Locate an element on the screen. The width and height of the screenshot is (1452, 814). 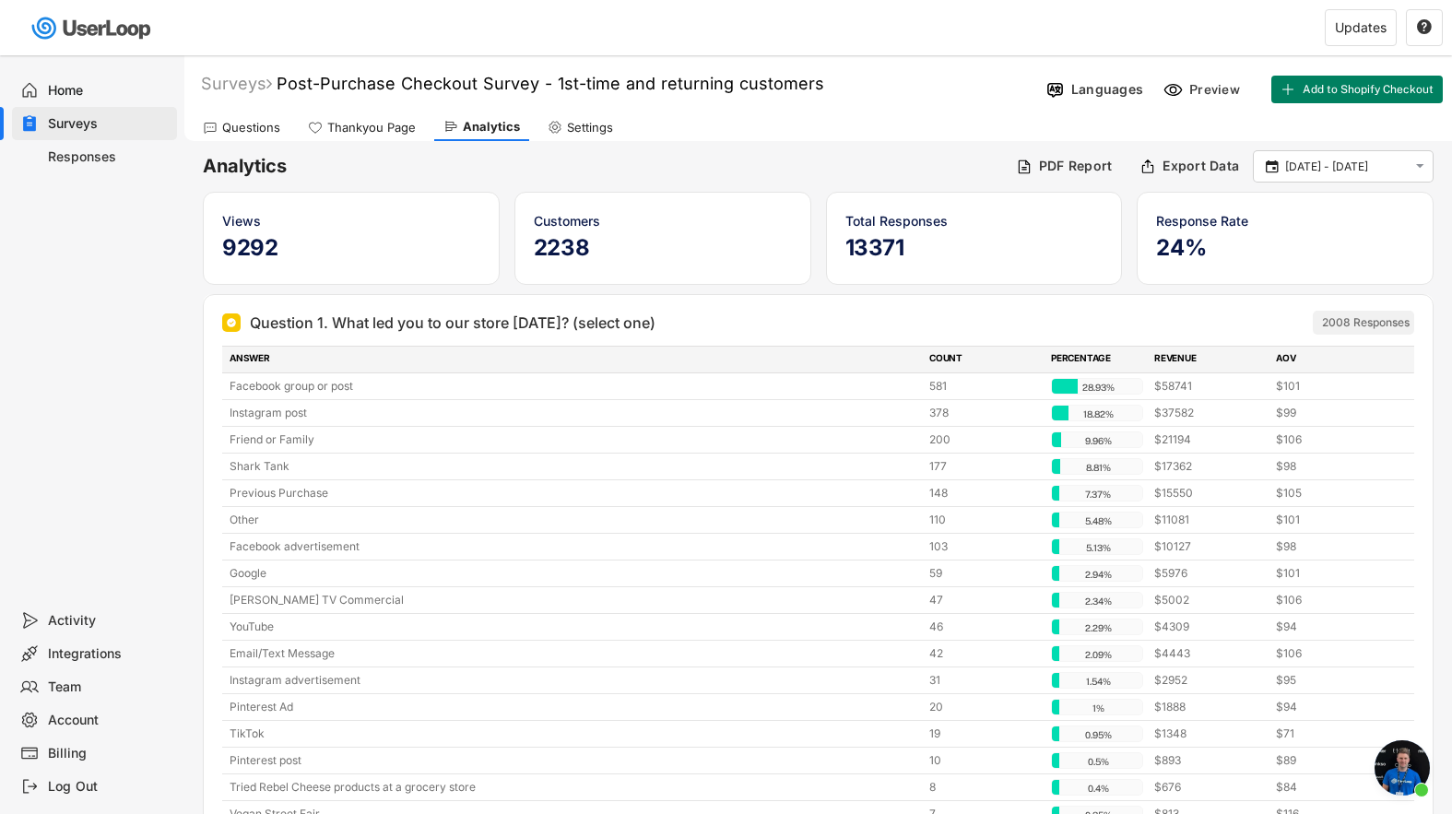
div: 20 is located at coordinates (985, 707).